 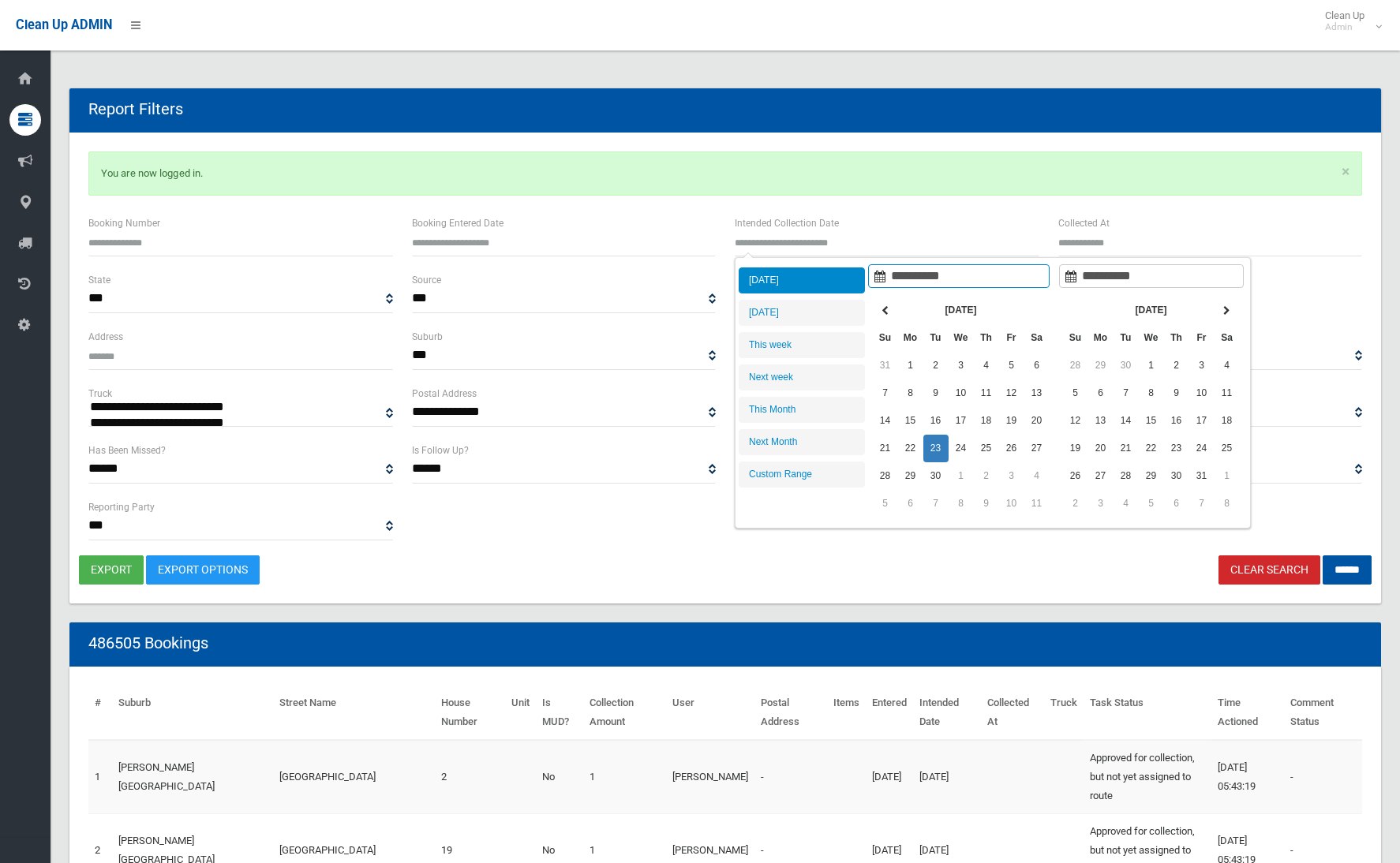 What do you see at coordinates (203, 569) in the screenshot?
I see `a: Export Options` at bounding box center [203, 569].